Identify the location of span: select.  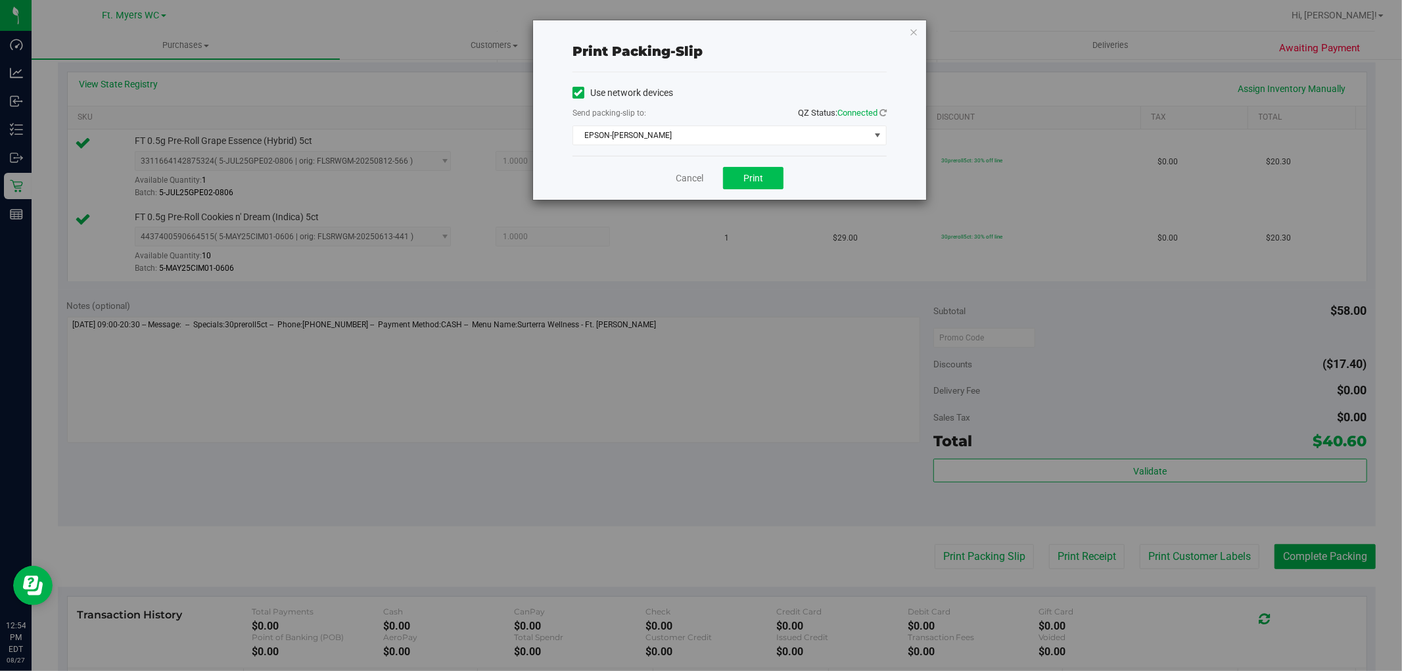
(877, 135).